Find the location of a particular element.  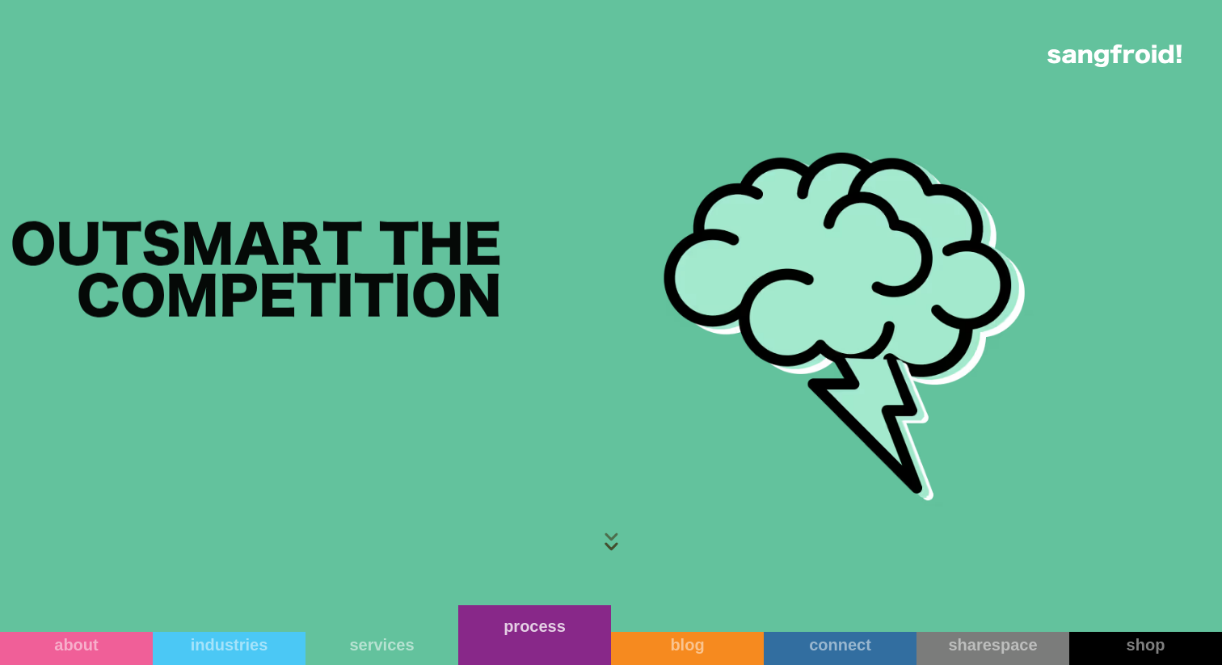

a: privacy policy is located at coordinates (652, 310).